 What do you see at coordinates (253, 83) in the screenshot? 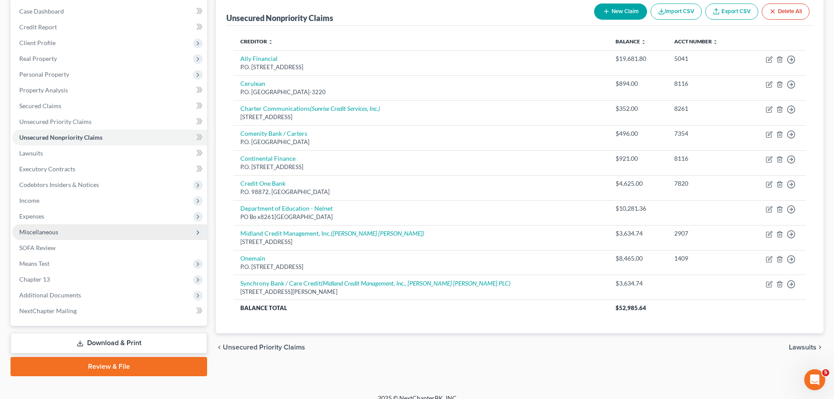
I see `a: Cerulean` at bounding box center [253, 83].